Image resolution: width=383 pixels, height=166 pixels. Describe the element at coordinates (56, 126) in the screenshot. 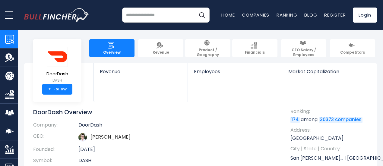

I see `th: Company:` at that location.